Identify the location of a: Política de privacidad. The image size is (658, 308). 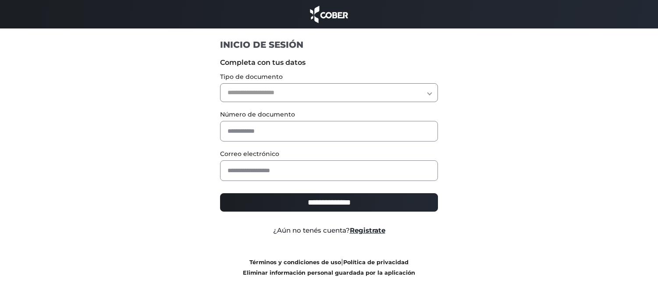
(376, 262).